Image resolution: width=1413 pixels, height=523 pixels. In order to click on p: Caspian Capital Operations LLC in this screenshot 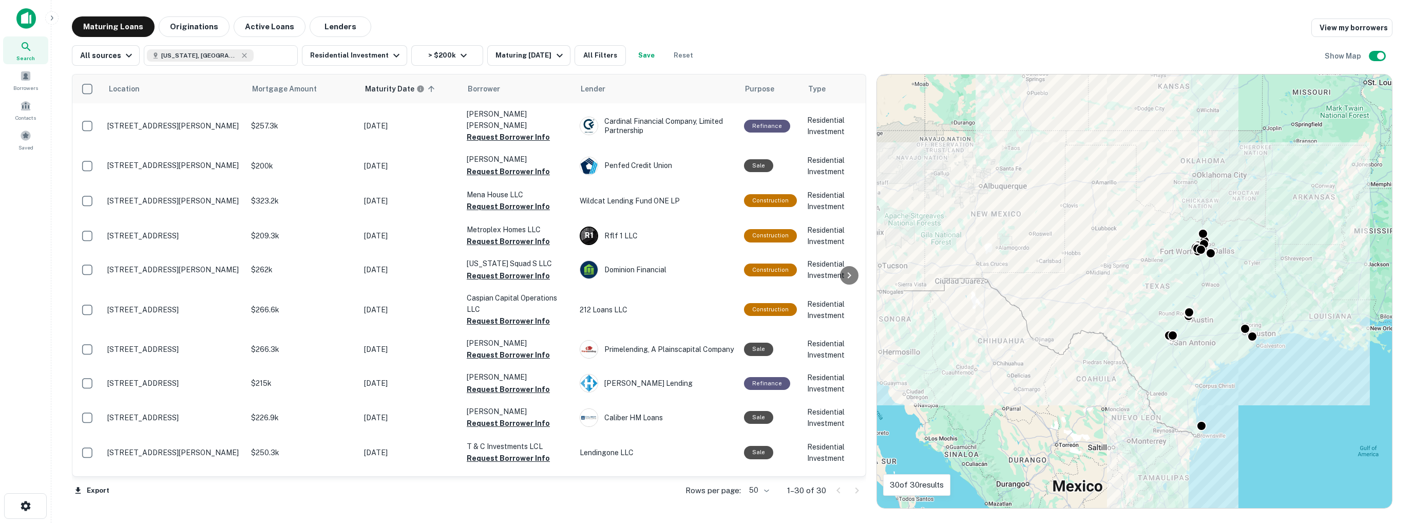, I will do `click(518, 303)`.